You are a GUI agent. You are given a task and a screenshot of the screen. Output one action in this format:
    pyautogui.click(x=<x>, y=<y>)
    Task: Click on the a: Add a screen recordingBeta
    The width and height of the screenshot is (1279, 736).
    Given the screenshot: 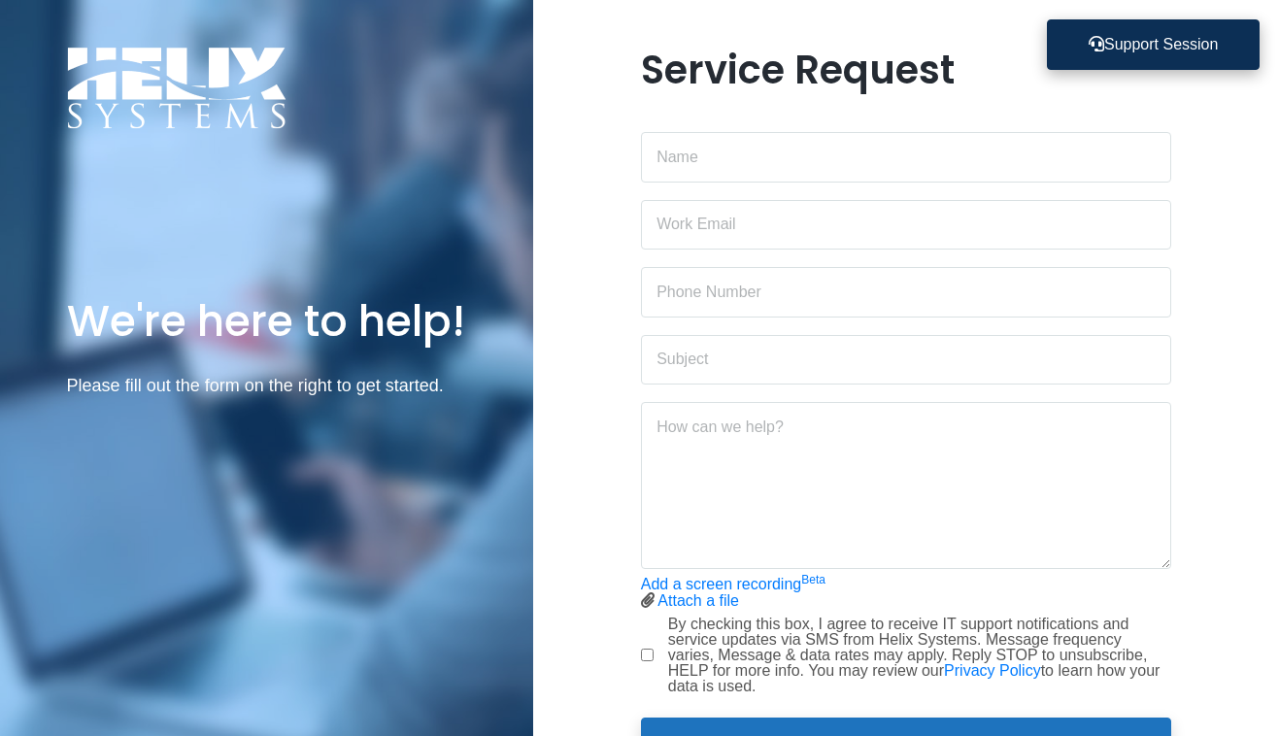 What is the action you would take?
    pyautogui.click(x=733, y=584)
    